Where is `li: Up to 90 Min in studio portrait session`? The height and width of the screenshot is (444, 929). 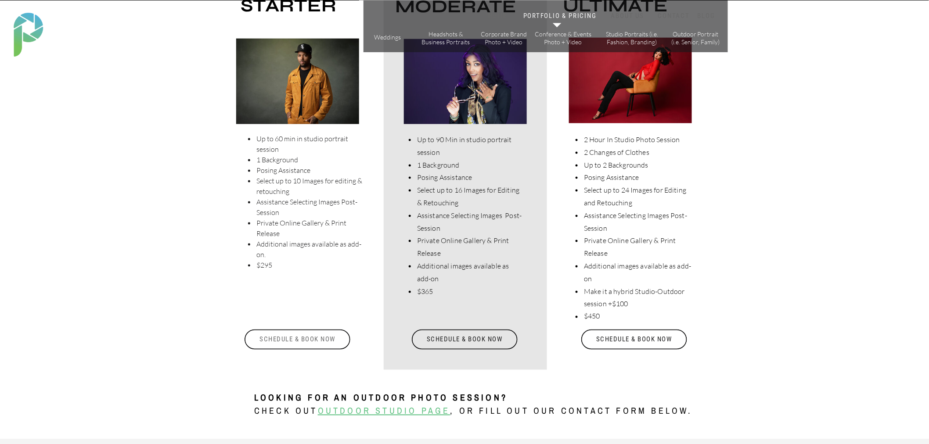 li: Up to 90 Min in studio portrait session is located at coordinates (470, 146).